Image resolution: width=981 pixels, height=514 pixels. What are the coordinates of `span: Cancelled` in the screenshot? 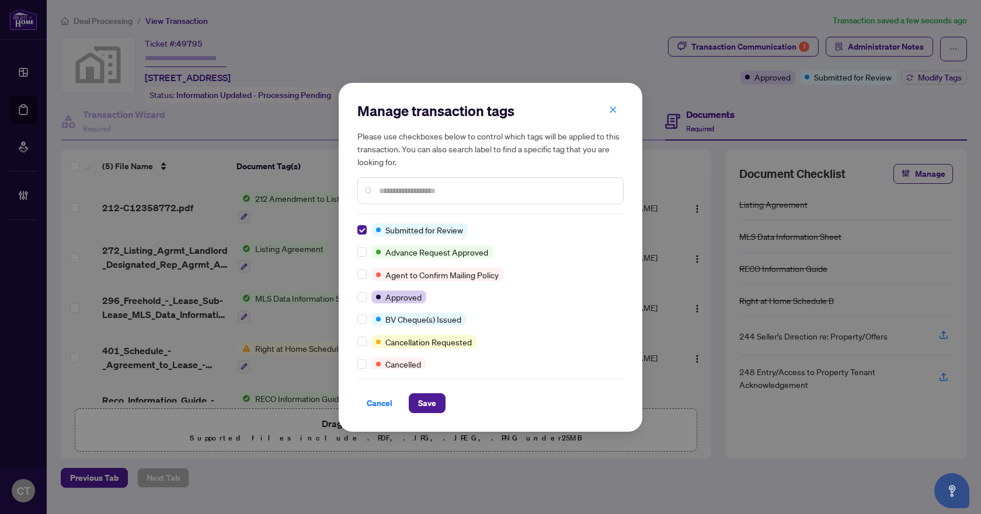 It's located at (403, 364).